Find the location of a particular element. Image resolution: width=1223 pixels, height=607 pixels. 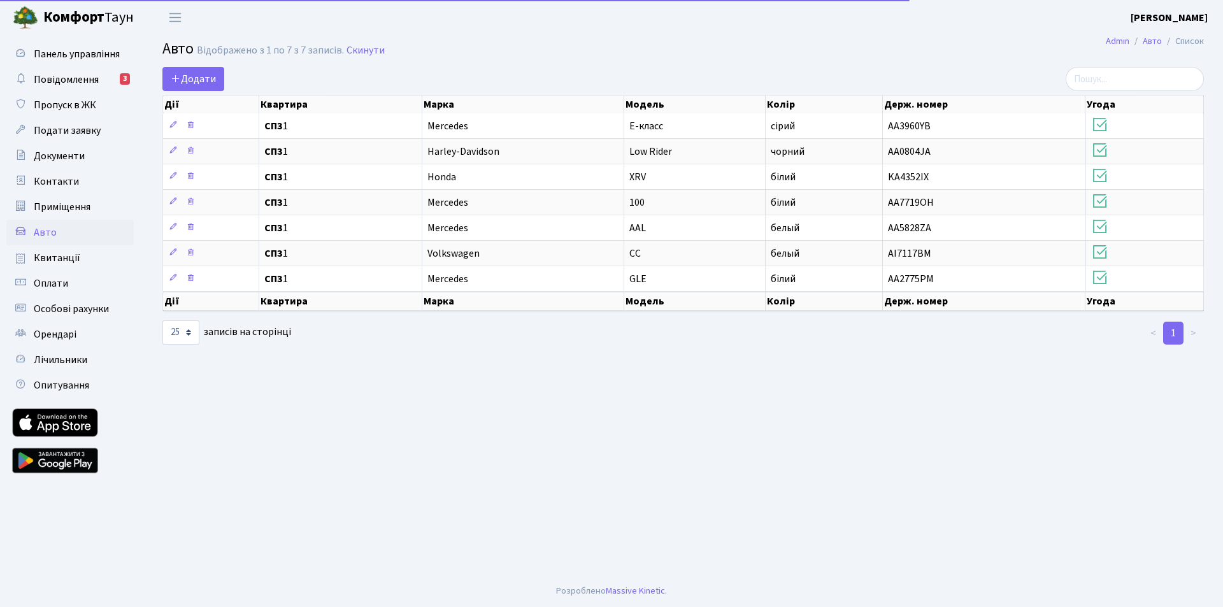

span: Панель управління is located at coordinates (76, 54).